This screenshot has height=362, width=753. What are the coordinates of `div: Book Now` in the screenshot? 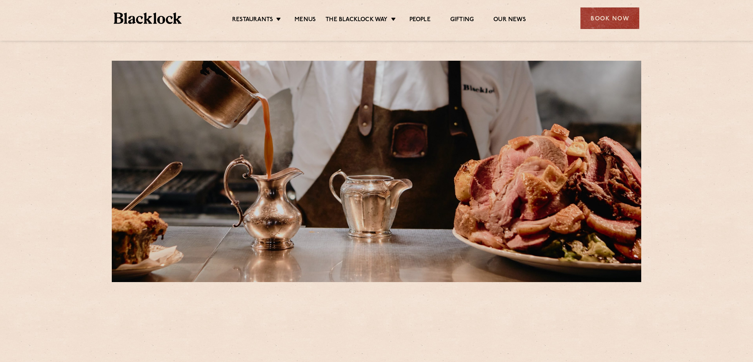 It's located at (610, 18).